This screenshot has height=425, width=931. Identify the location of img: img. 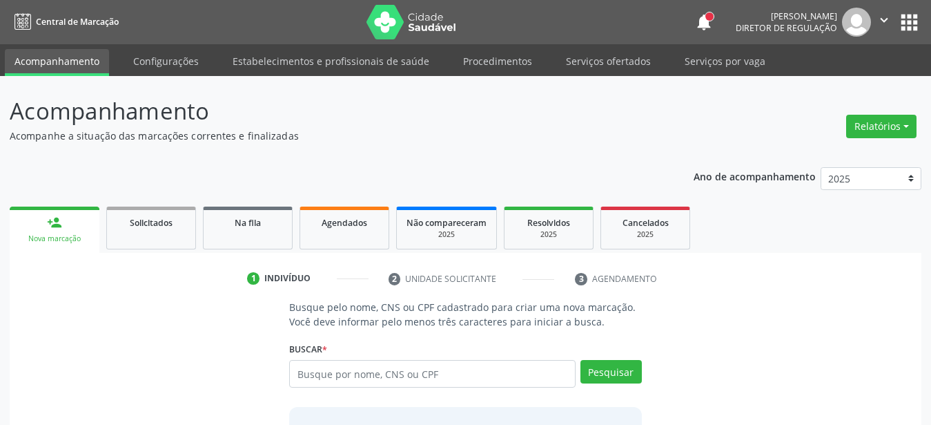
(857, 22).